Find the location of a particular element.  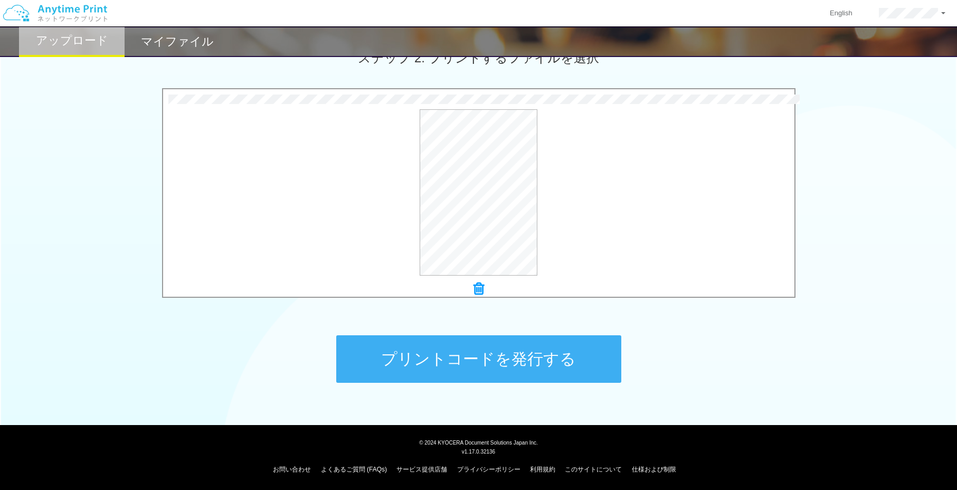

a: プライバシーポリシー is located at coordinates (489, 469).